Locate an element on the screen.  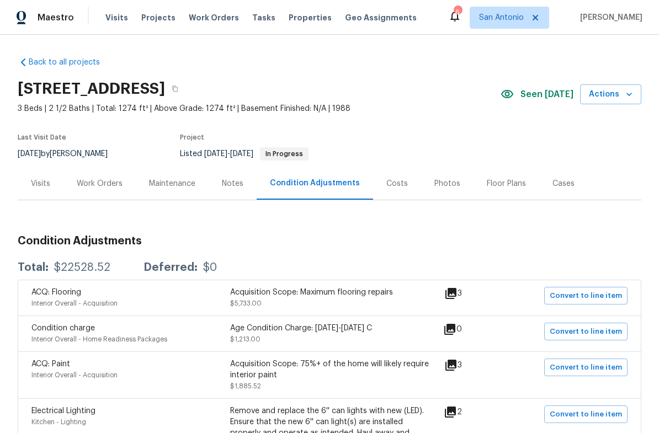
span: Interior Overall - Home Readiness Packages is located at coordinates (99, 339).